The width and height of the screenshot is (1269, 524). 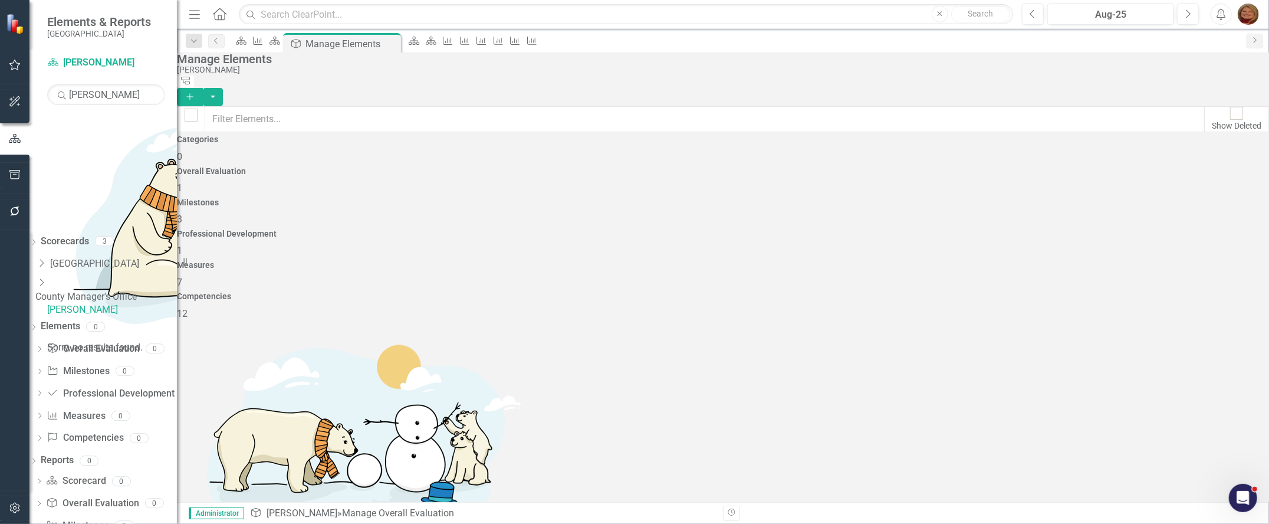 I want to click on h4: Overall Evaluation, so click(x=723, y=171).